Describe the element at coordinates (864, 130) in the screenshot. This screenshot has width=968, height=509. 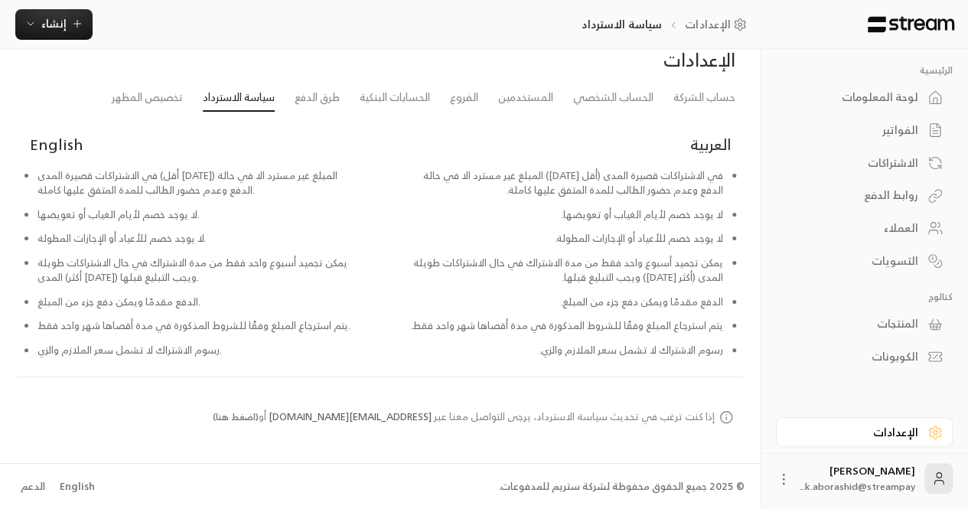
I see `a: الفواتير` at that location.